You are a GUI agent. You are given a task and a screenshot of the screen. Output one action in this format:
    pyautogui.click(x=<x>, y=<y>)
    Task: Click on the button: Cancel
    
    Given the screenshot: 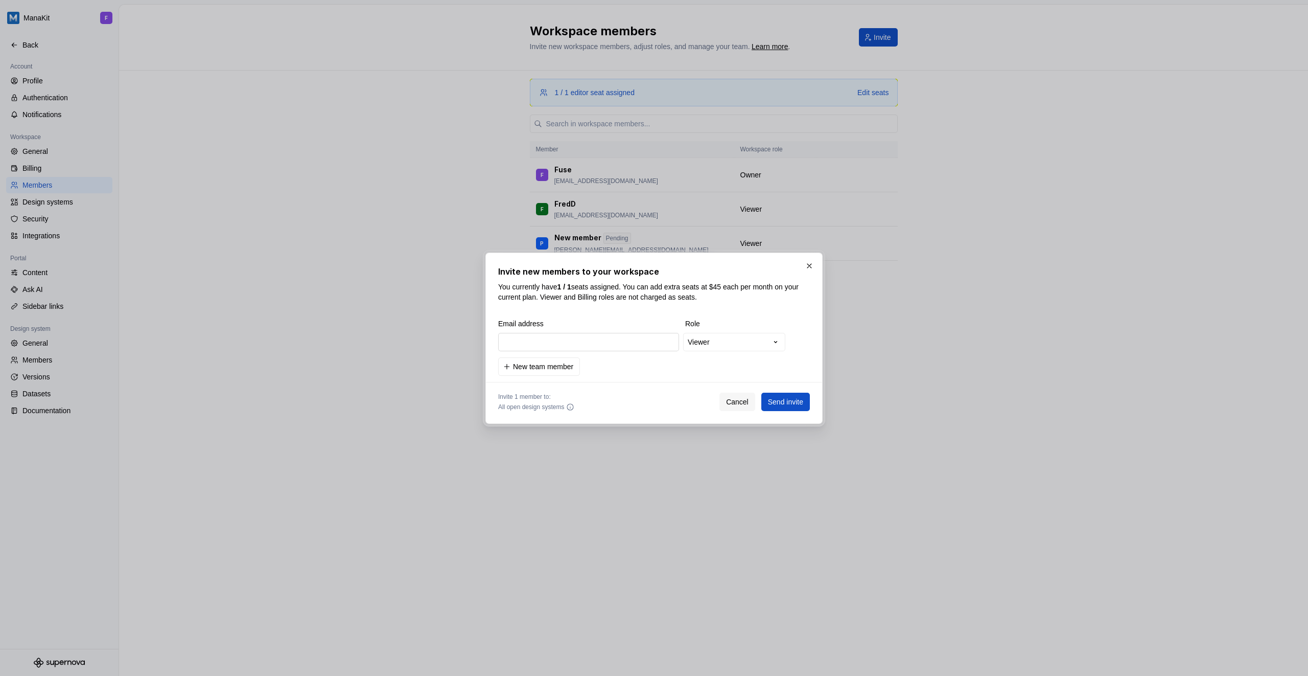 What is the action you would take?
    pyautogui.click(x=737, y=402)
    